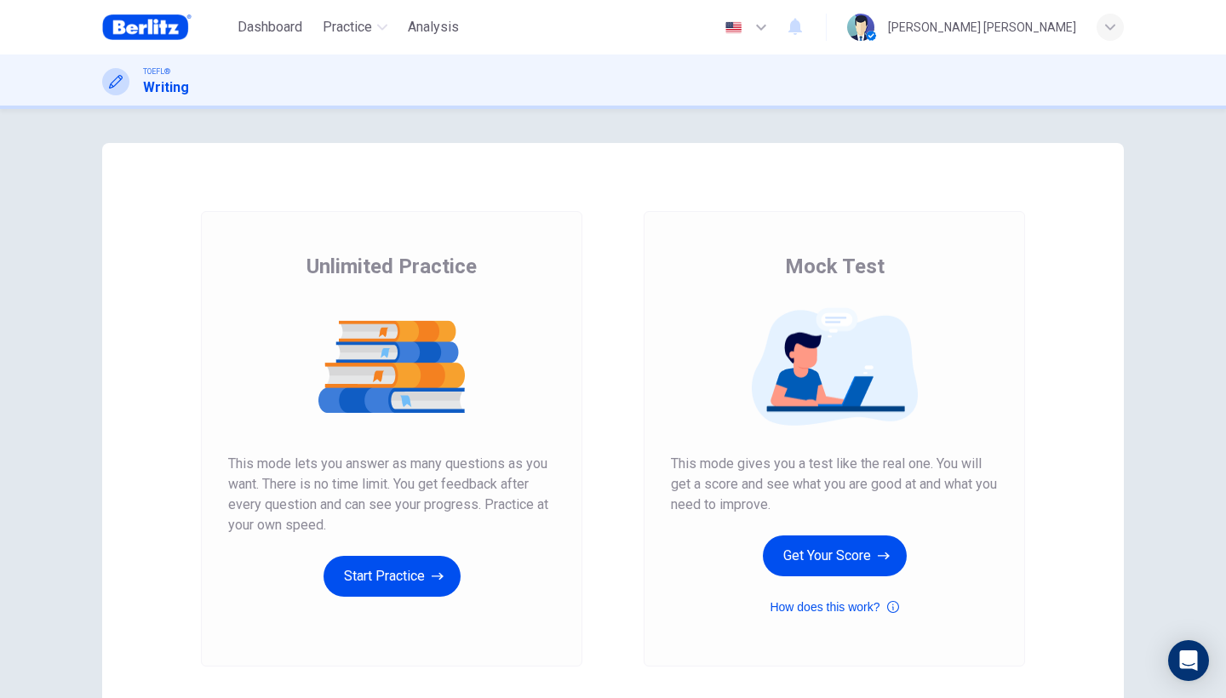 The width and height of the screenshot is (1226, 698). I want to click on span: Practice, so click(347, 27).